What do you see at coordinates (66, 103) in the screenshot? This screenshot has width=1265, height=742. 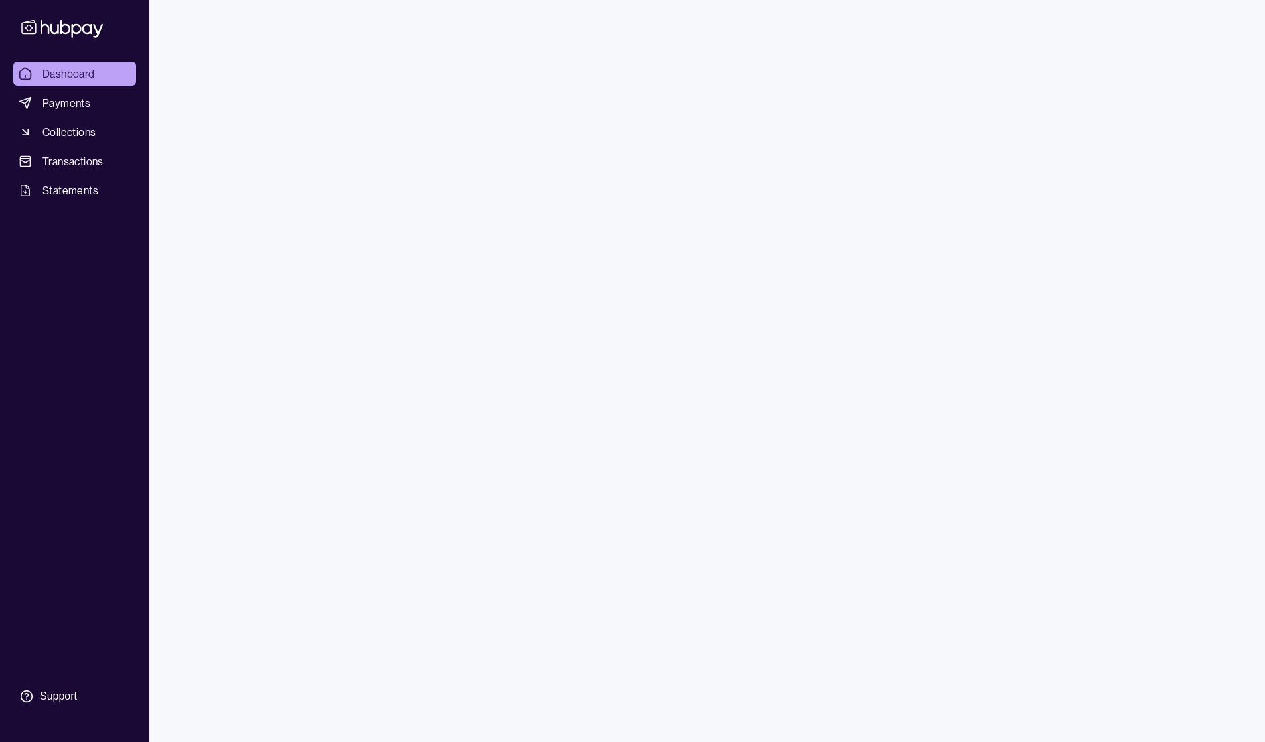 I see `span: Payments` at bounding box center [66, 103].